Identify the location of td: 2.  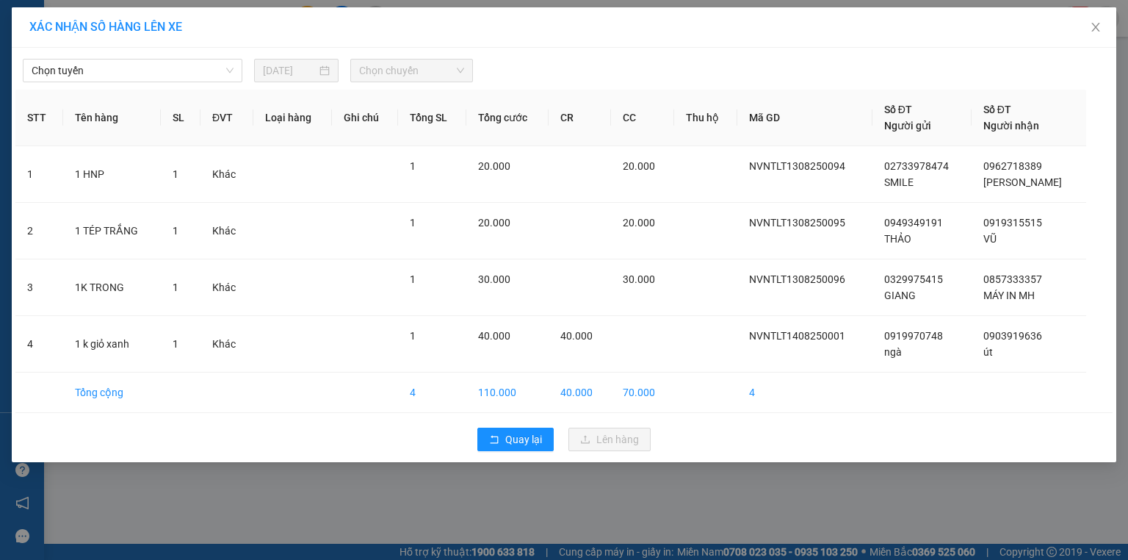
(39, 231).